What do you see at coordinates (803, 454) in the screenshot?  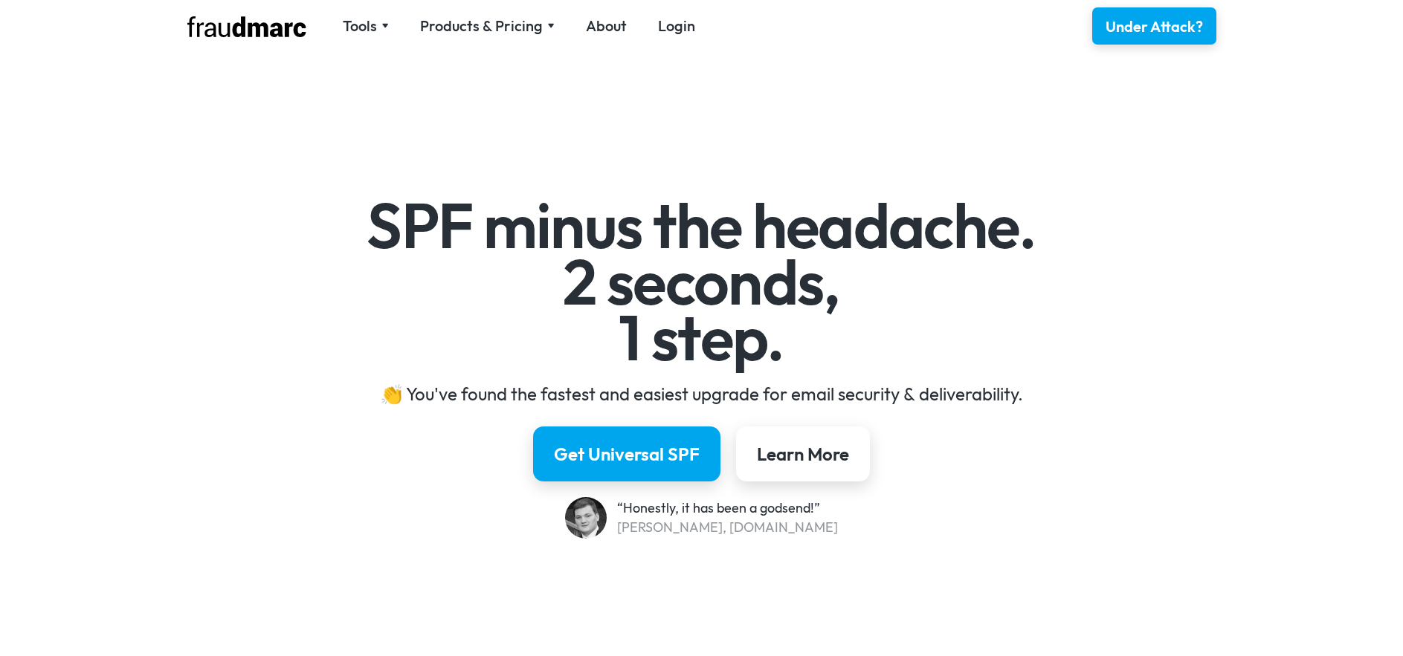 I see `a: Learn More` at bounding box center [803, 454].